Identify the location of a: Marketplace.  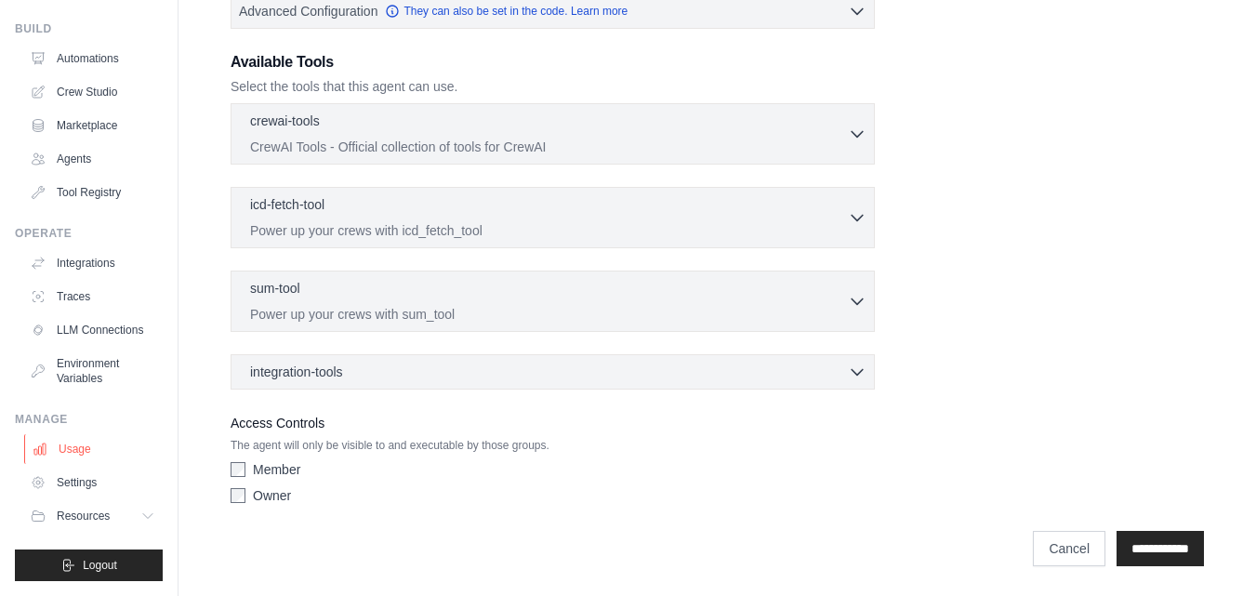
(92, 125).